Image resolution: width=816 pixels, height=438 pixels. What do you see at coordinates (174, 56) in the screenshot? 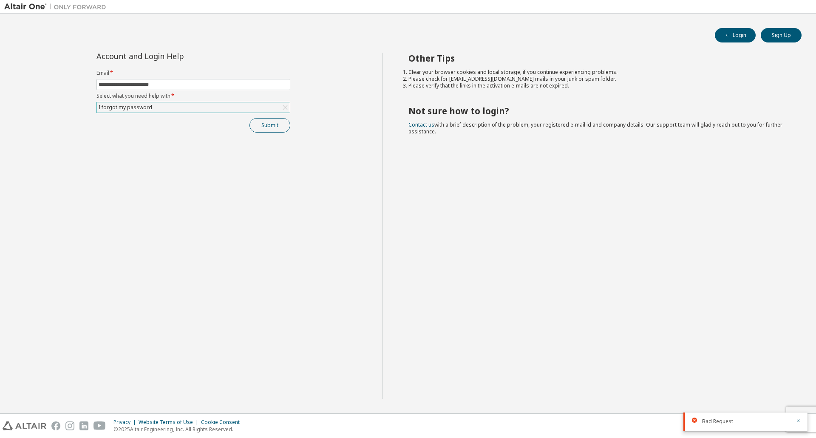
I see `div: Account and Login Help` at bounding box center [174, 56].